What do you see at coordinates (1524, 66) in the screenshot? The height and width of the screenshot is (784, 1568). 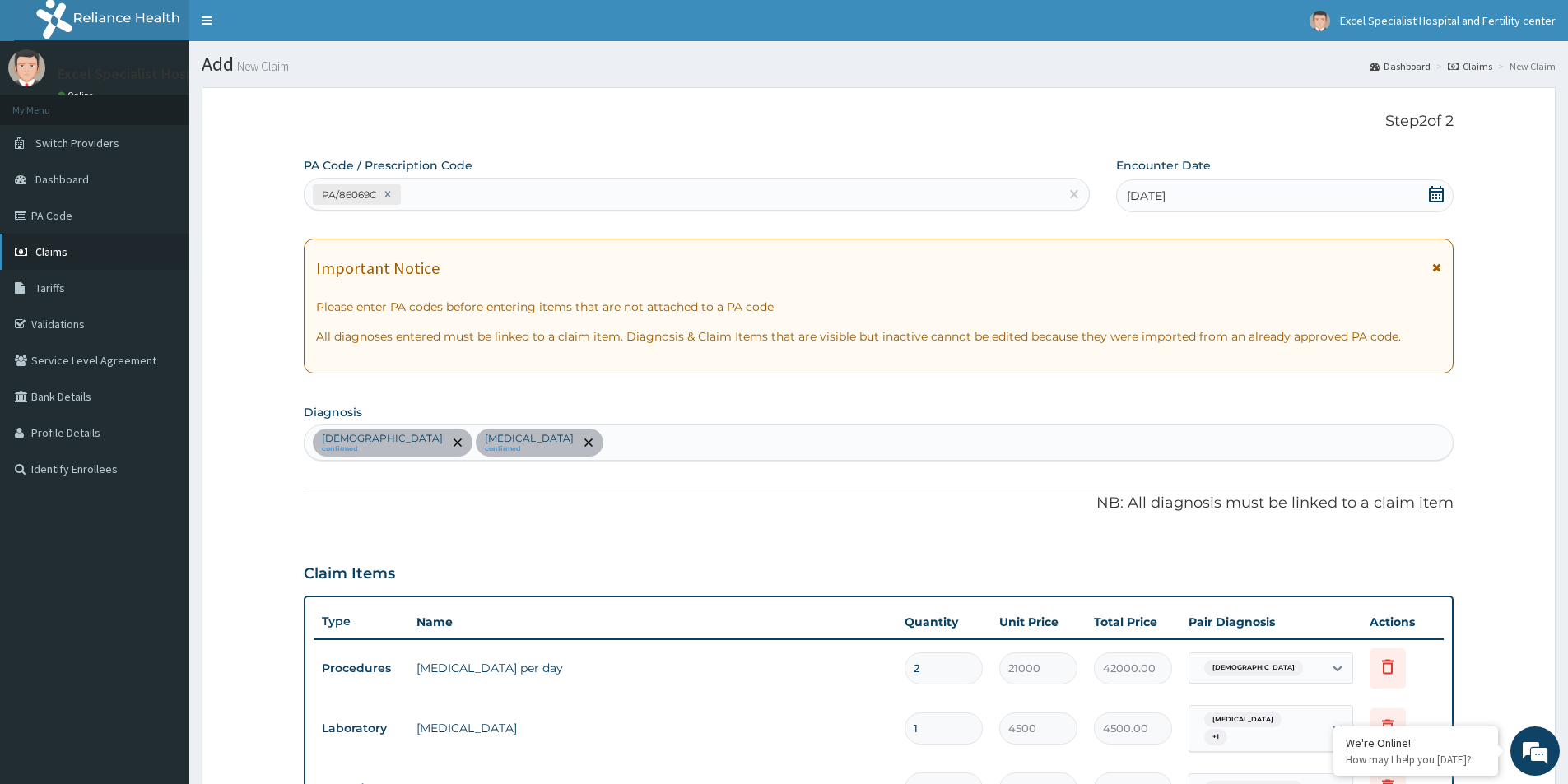 I see `li: New Claim` at bounding box center [1524, 66].